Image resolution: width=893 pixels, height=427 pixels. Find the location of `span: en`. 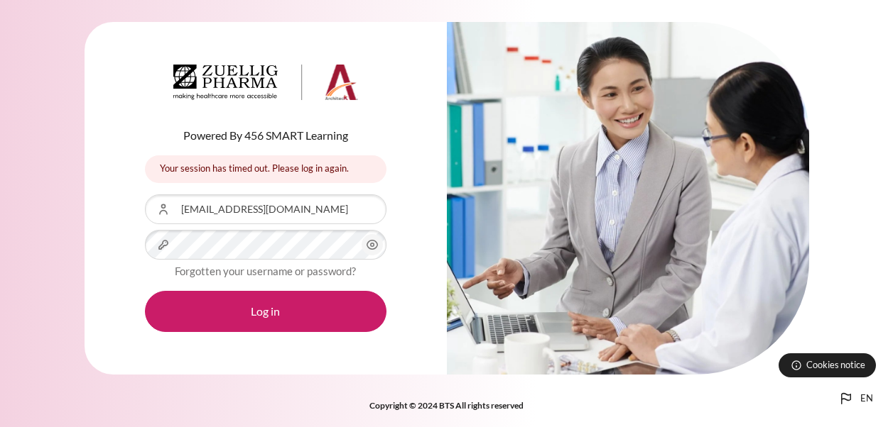

span: en is located at coordinates (866, 399).